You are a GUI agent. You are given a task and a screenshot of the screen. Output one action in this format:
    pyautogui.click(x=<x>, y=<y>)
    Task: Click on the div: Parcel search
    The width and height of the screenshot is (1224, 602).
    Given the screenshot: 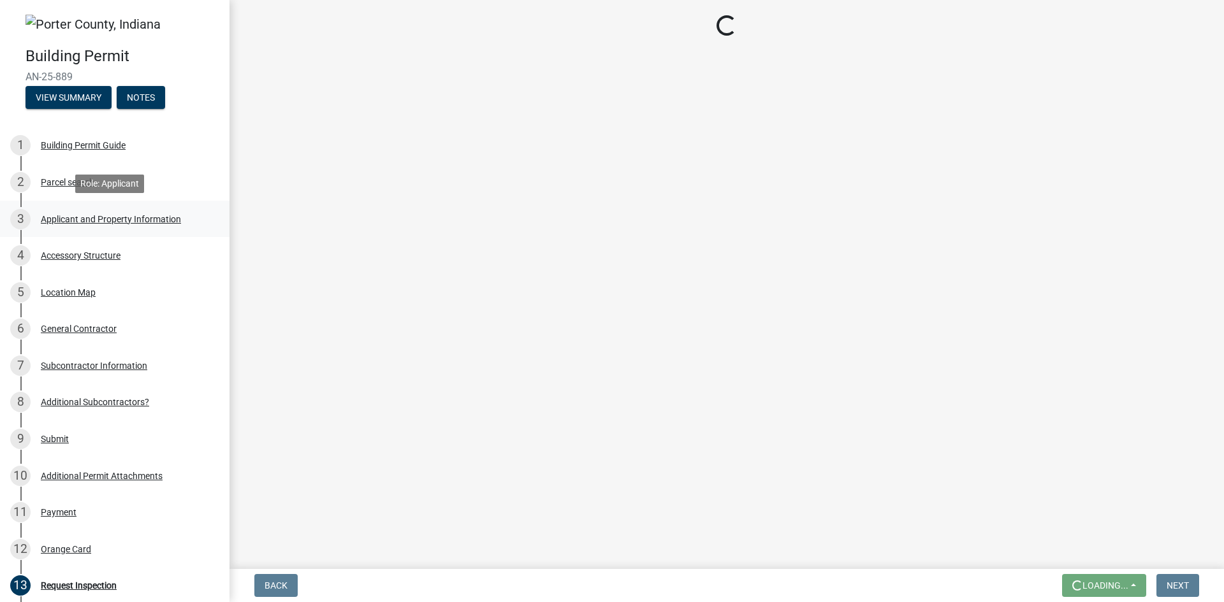 What is the action you would take?
    pyautogui.click(x=68, y=182)
    